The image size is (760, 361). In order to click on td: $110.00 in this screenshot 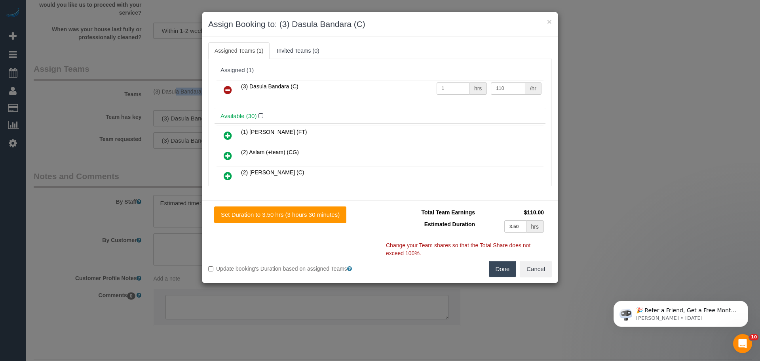, I will do `click(511, 212)`.